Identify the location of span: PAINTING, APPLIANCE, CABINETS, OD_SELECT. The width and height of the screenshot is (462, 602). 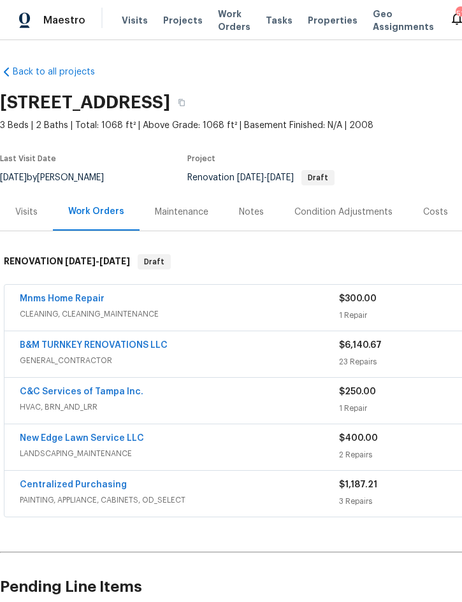
(179, 500).